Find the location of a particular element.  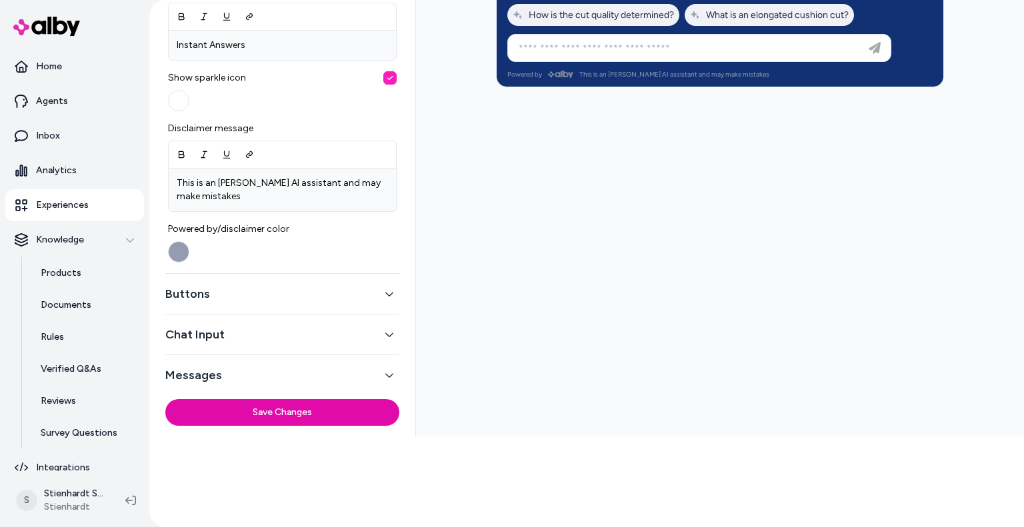

button: Powered by/disclaimer color is located at coordinates (179, 252).